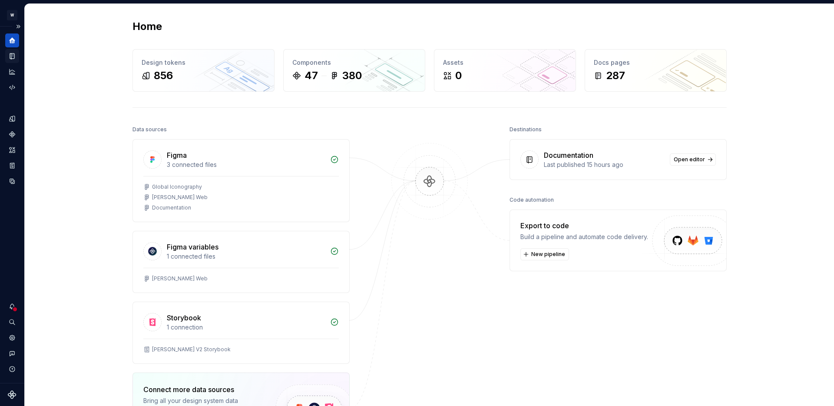 The width and height of the screenshot is (834, 406). Describe the element at coordinates (246, 165) in the screenshot. I see `div: 3 connected files` at that location.